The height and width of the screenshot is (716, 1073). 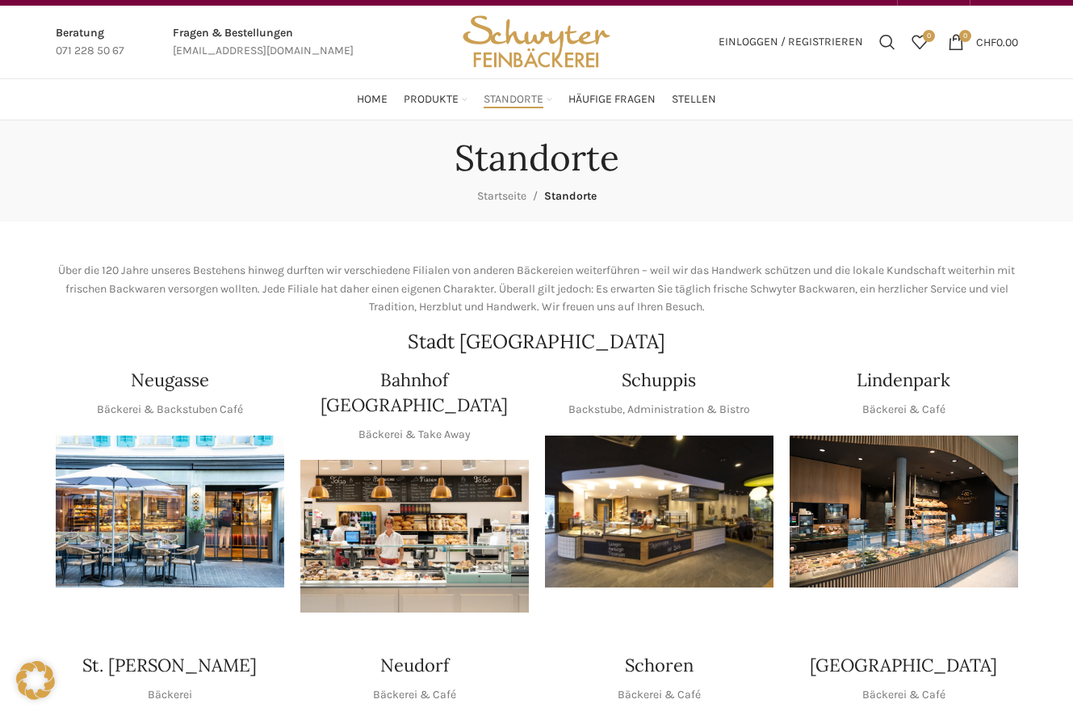 I want to click on h4: Neugasse, so click(x=170, y=380).